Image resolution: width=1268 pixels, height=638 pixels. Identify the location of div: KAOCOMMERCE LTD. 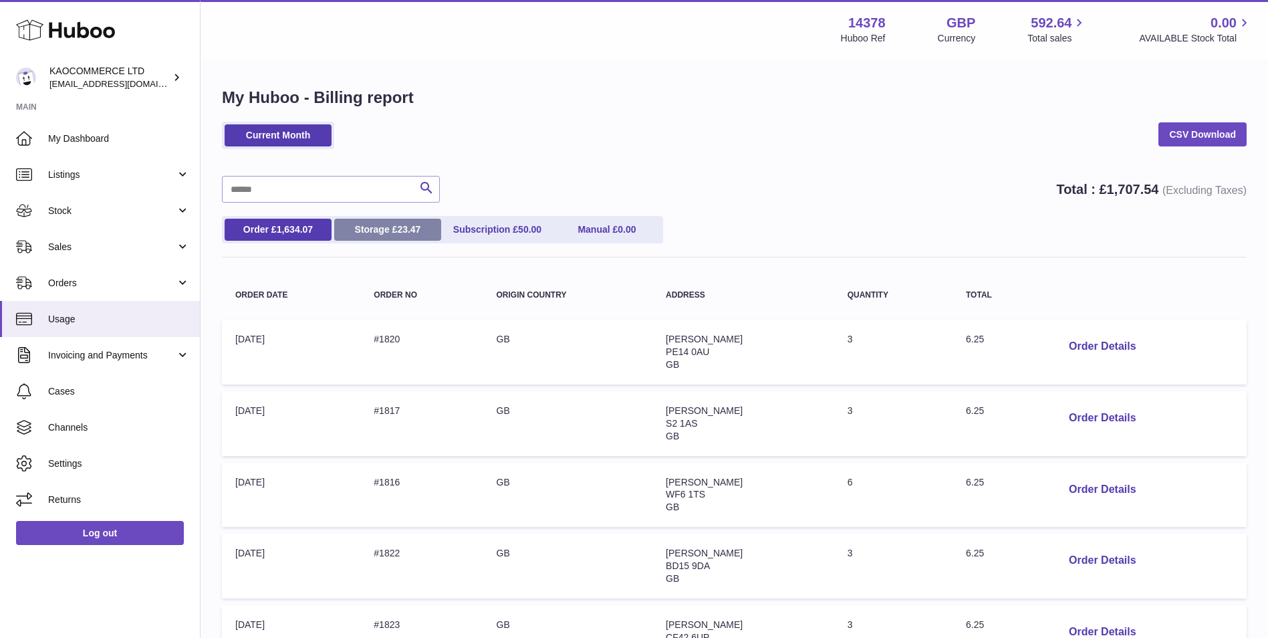
(110, 78).